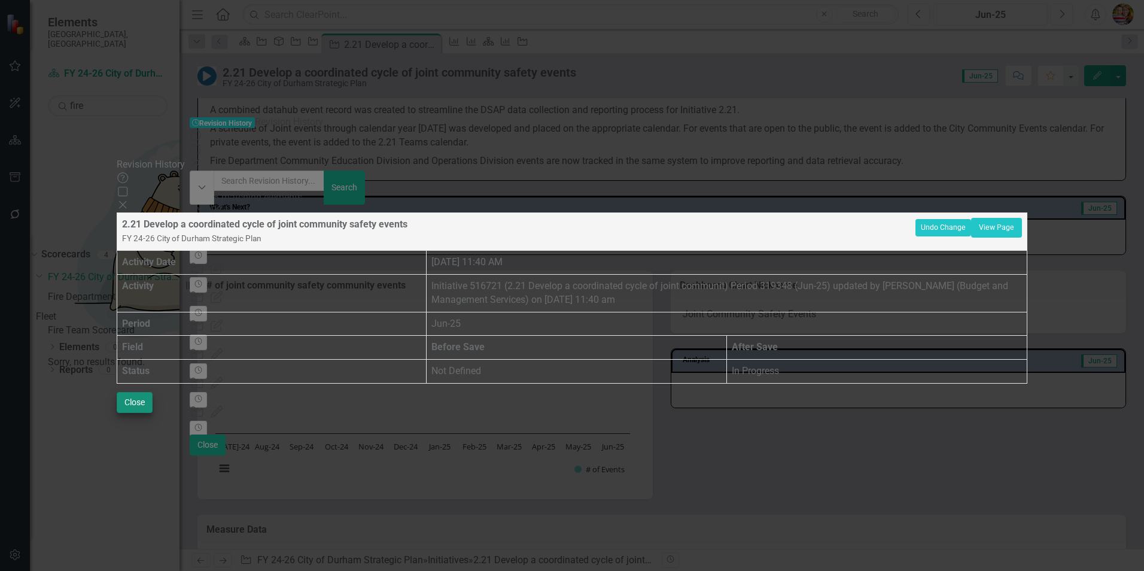 The height and width of the screenshot is (571, 1144). What do you see at coordinates (272, 348) in the screenshot?
I see `th: Field` at bounding box center [272, 348].